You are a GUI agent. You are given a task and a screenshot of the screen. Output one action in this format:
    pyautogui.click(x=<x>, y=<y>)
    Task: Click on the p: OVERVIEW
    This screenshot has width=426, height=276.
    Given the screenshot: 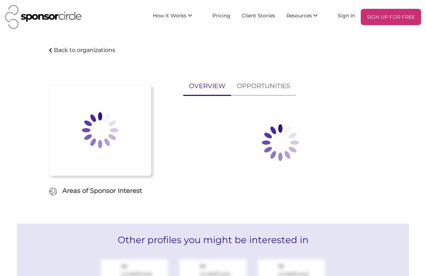 What is the action you would take?
    pyautogui.click(x=207, y=86)
    